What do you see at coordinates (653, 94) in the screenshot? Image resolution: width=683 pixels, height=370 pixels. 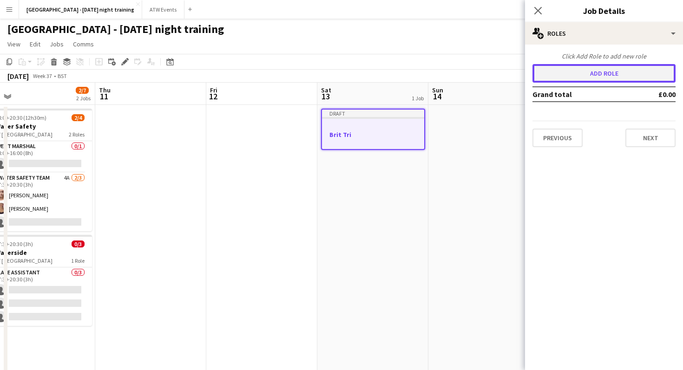 I see `td: £0.00` at bounding box center [653, 94].